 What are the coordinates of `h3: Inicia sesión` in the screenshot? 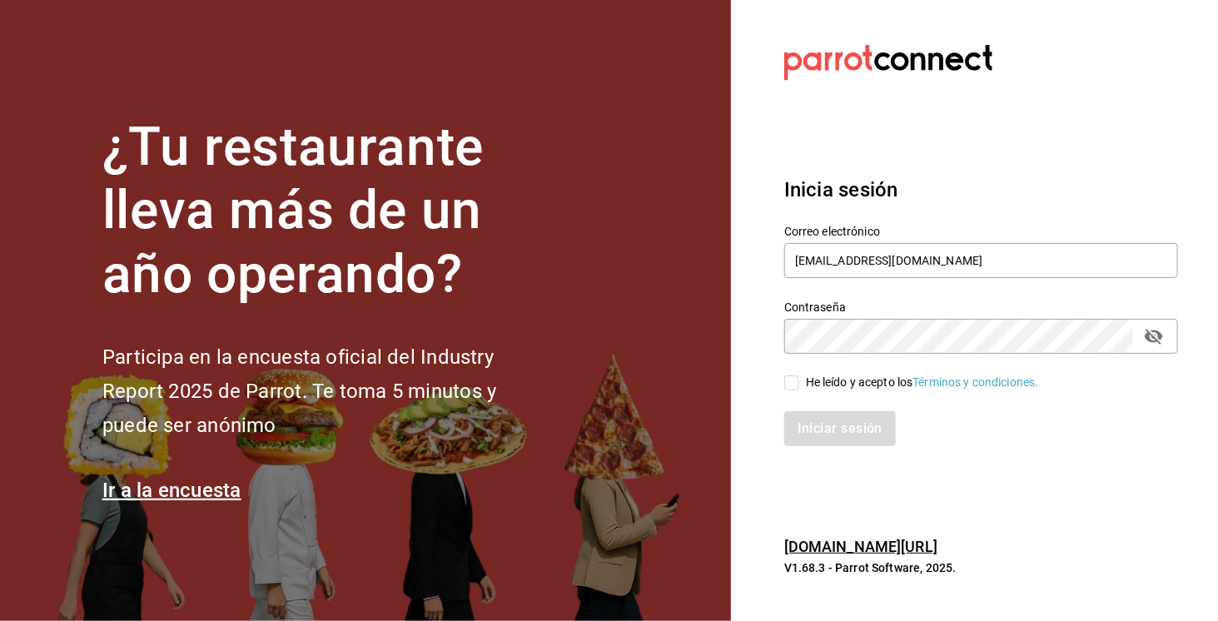 It's located at (981, 190).